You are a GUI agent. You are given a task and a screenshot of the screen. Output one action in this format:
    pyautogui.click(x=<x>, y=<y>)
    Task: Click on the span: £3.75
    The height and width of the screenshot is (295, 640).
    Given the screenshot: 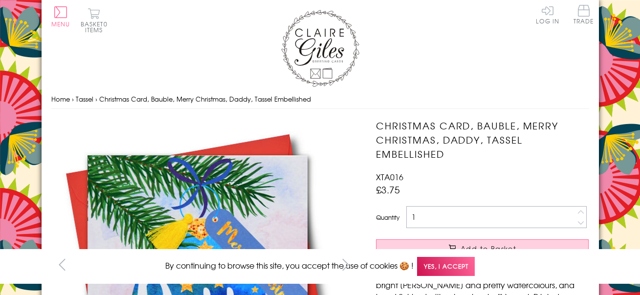 What is the action you would take?
    pyautogui.click(x=388, y=190)
    